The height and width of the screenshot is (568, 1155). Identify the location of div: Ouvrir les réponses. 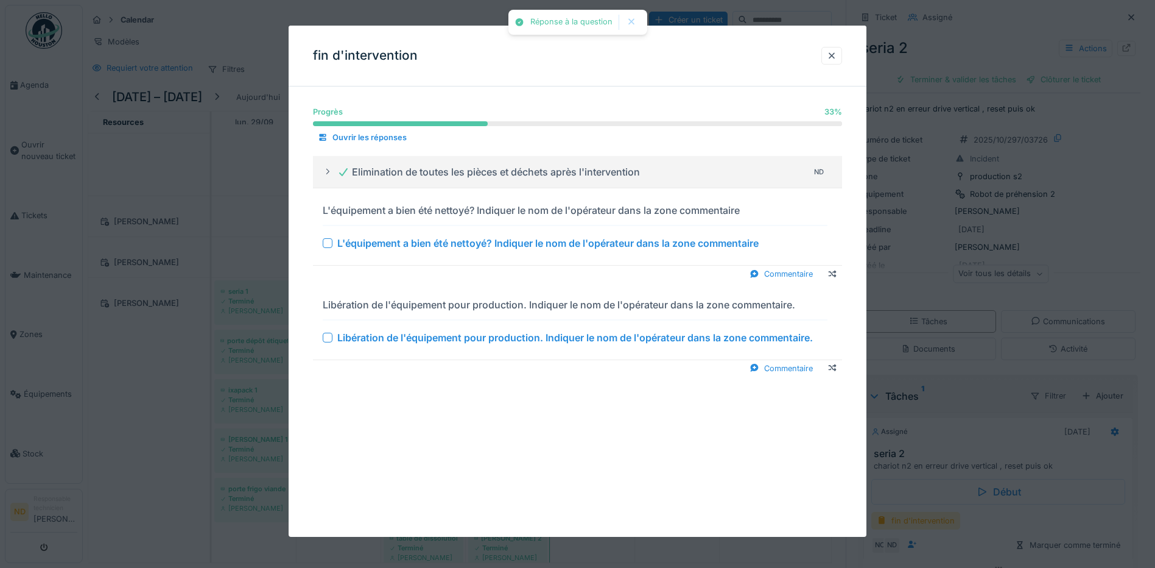
(362, 137).